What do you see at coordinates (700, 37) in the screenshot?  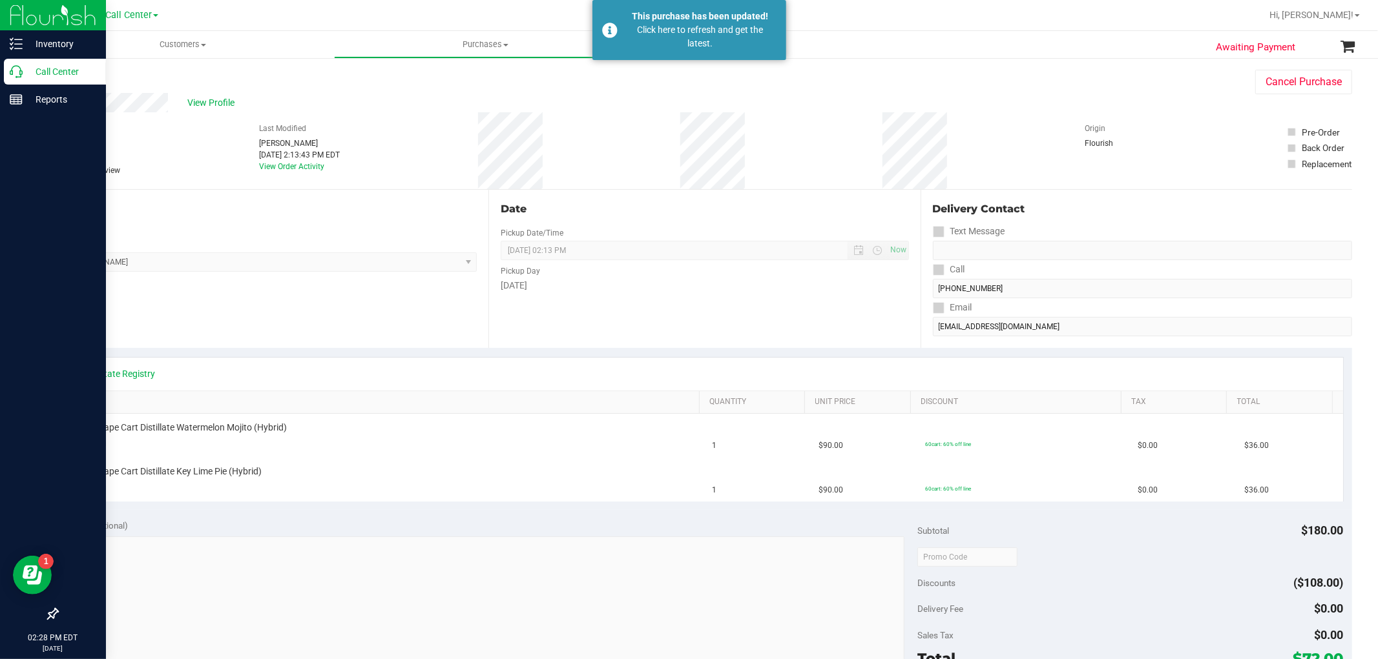 I see `div: Click here to refresh and get the latest.` at bounding box center [700, 37].